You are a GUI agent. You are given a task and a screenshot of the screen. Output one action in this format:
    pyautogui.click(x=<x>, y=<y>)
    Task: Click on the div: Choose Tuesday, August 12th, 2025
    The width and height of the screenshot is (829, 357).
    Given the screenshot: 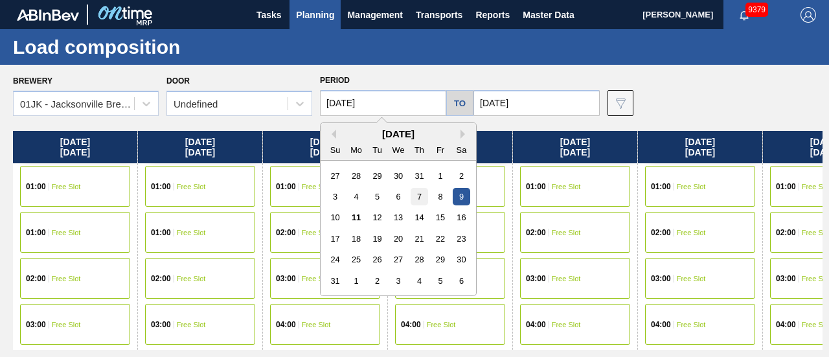 What is the action you would take?
    pyautogui.click(x=377, y=217)
    